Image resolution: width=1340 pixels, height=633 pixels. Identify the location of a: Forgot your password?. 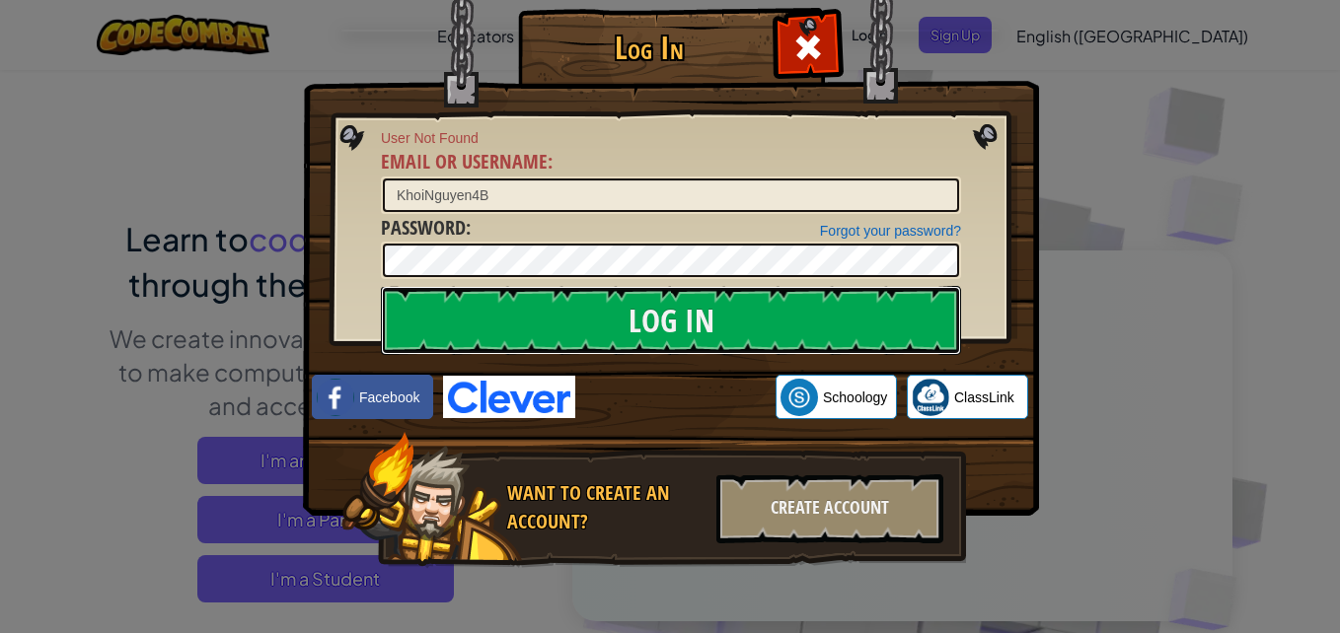
(890, 231).